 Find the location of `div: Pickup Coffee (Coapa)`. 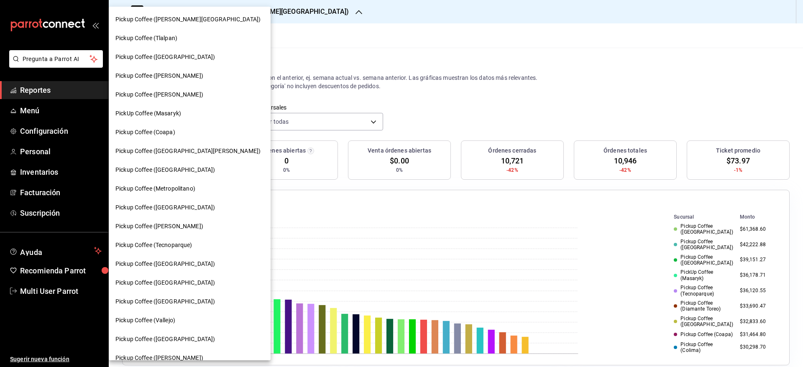

div: Pickup Coffee (Coapa) is located at coordinates (190, 132).